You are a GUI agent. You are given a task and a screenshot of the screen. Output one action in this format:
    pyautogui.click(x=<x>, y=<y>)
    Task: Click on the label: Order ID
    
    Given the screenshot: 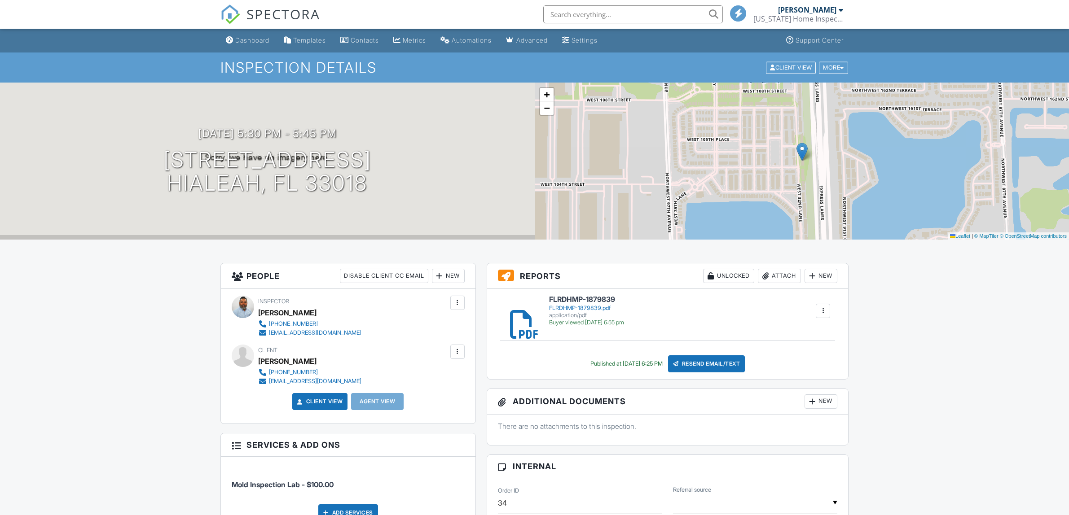 What is the action you would take?
    pyautogui.click(x=508, y=491)
    